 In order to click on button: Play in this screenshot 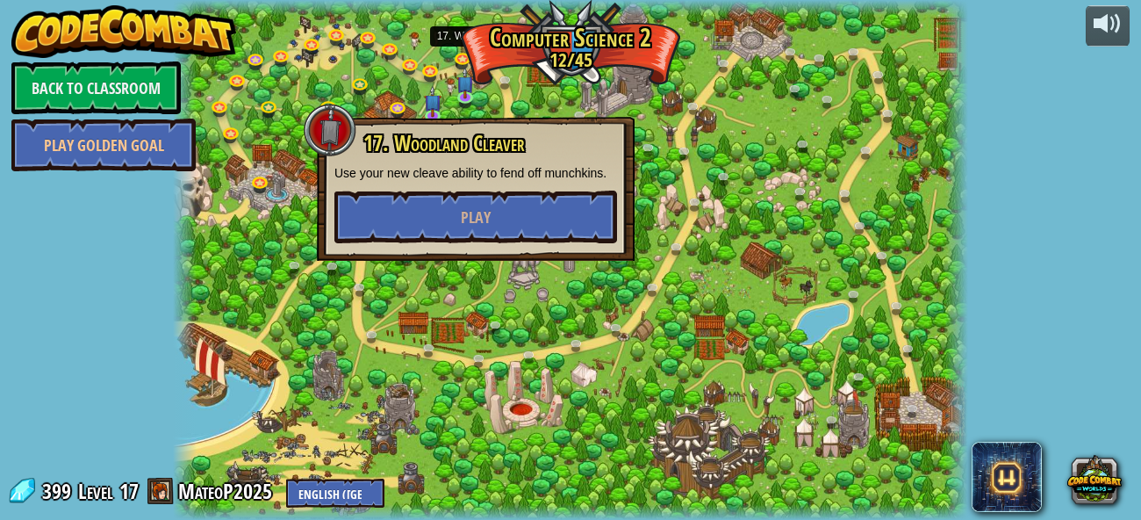, I will do `click(476, 217)`.